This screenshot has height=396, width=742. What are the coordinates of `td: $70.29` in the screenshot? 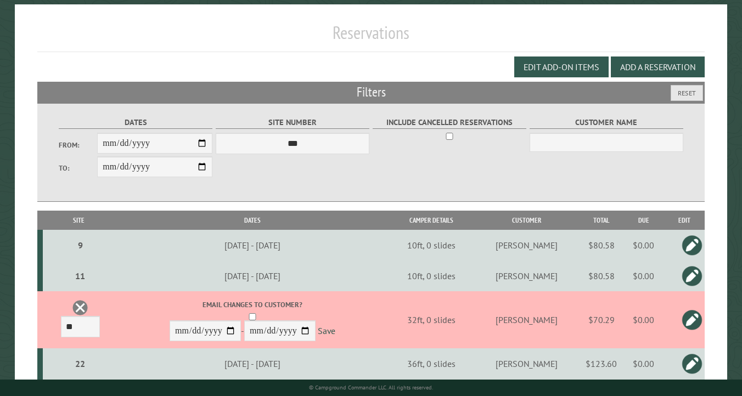 It's located at (602, 320).